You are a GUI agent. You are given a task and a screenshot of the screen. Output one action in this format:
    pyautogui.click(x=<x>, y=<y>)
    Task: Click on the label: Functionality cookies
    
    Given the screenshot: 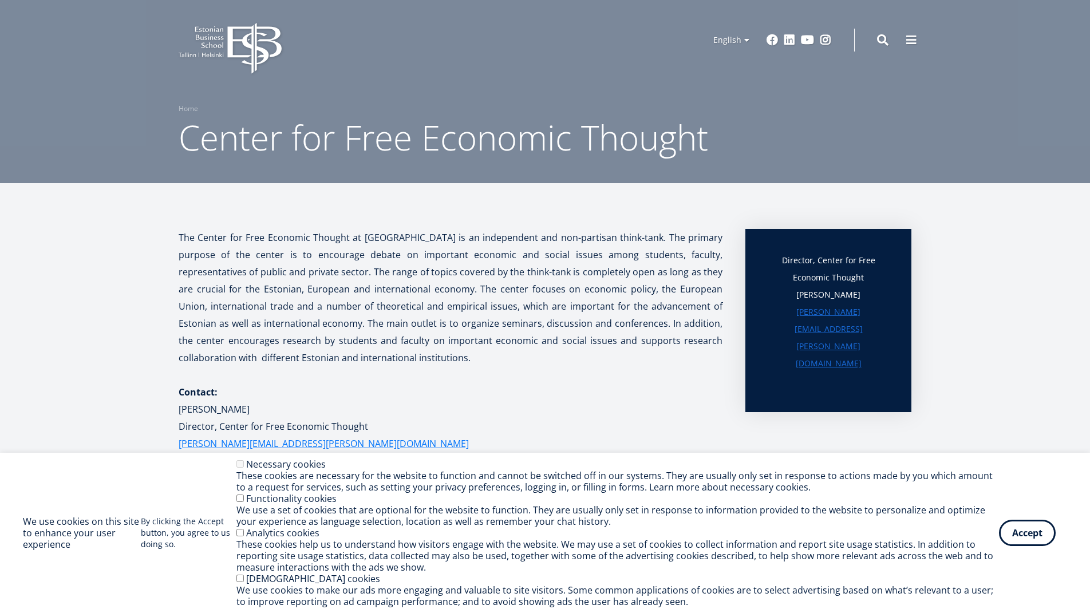 What is the action you would take?
    pyautogui.click(x=291, y=499)
    